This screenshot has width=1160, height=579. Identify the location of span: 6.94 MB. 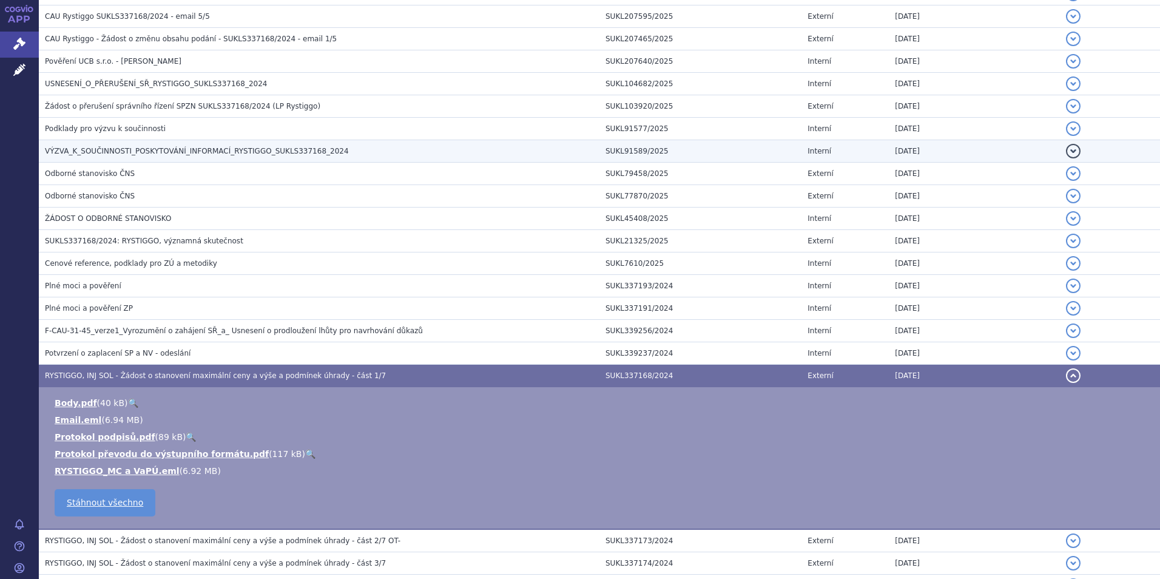
(122, 420).